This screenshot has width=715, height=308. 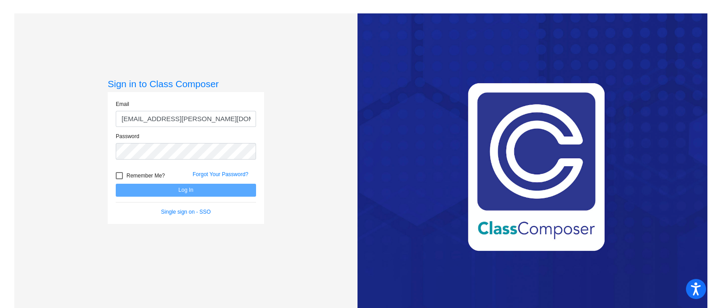 I want to click on label: Password, so click(x=127, y=136).